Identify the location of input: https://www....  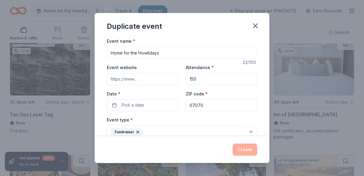
(143, 79).